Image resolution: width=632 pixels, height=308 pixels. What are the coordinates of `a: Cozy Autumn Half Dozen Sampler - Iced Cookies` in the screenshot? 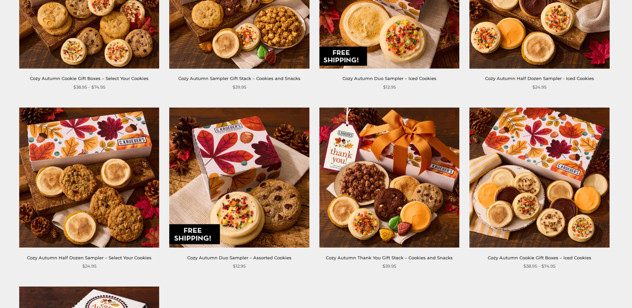 It's located at (539, 78).